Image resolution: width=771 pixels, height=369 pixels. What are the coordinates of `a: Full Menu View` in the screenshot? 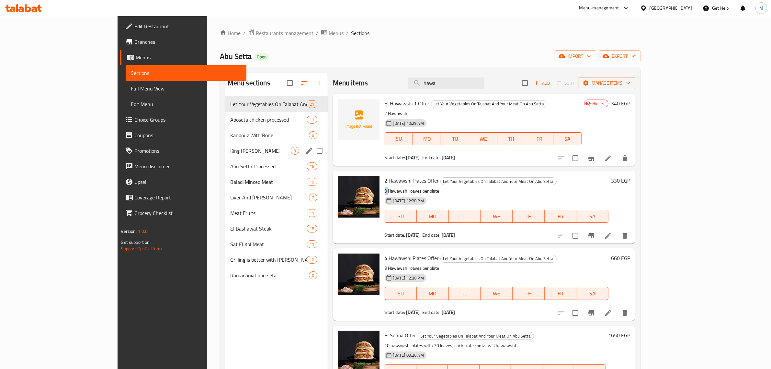 It's located at (186, 88).